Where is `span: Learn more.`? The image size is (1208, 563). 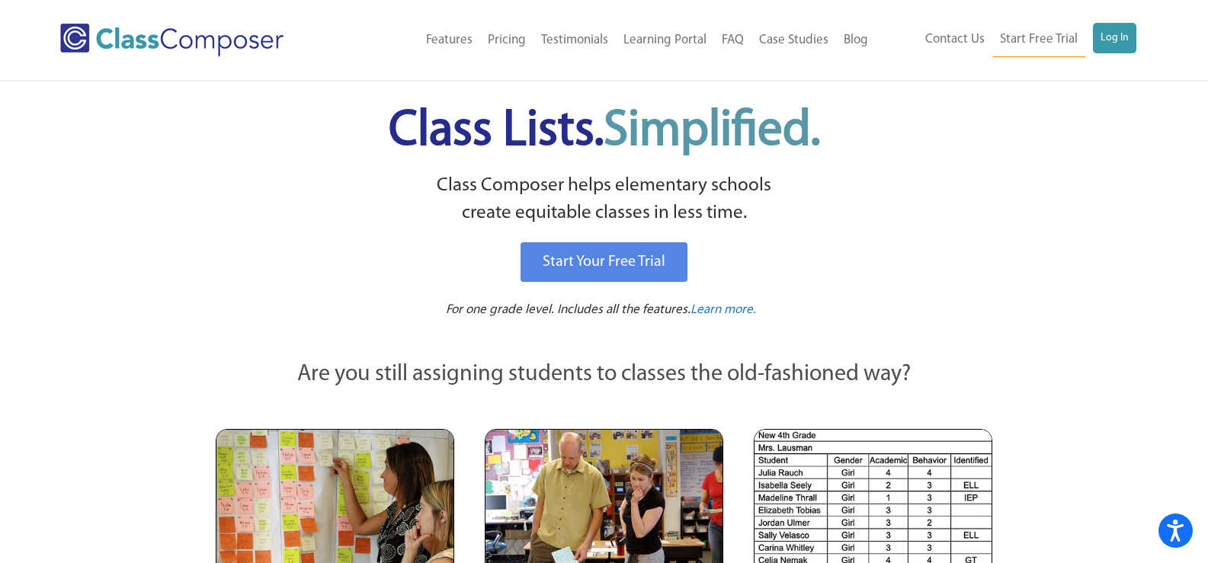
span: Learn more. is located at coordinates (723, 309).